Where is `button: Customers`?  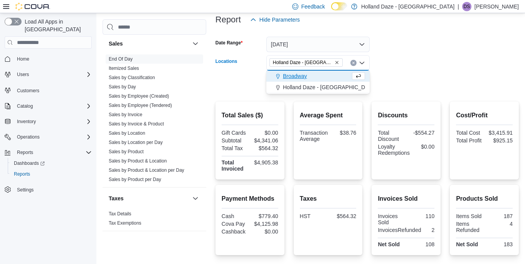
button: Customers is located at coordinates (48, 90).